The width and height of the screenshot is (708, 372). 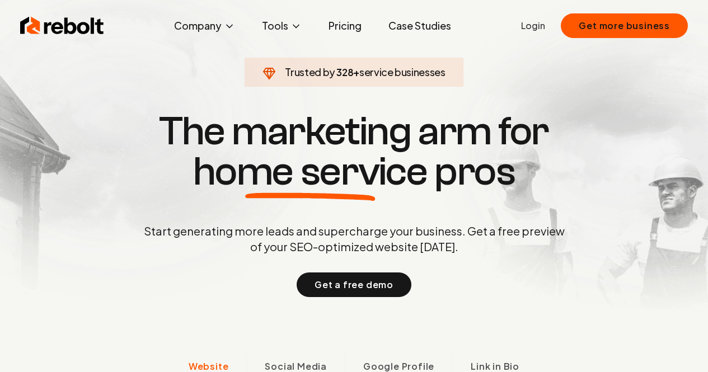 What do you see at coordinates (282, 26) in the screenshot?
I see `button: Tools` at bounding box center [282, 26].